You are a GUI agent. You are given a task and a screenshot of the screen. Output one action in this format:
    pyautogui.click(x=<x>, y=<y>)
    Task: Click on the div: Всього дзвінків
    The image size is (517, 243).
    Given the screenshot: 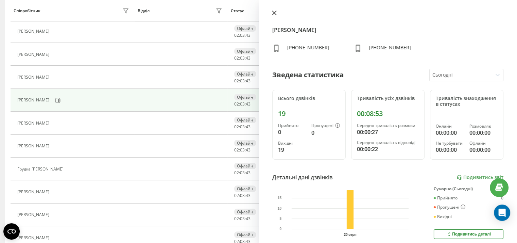 What is the action you would take?
    pyautogui.click(x=309, y=98)
    